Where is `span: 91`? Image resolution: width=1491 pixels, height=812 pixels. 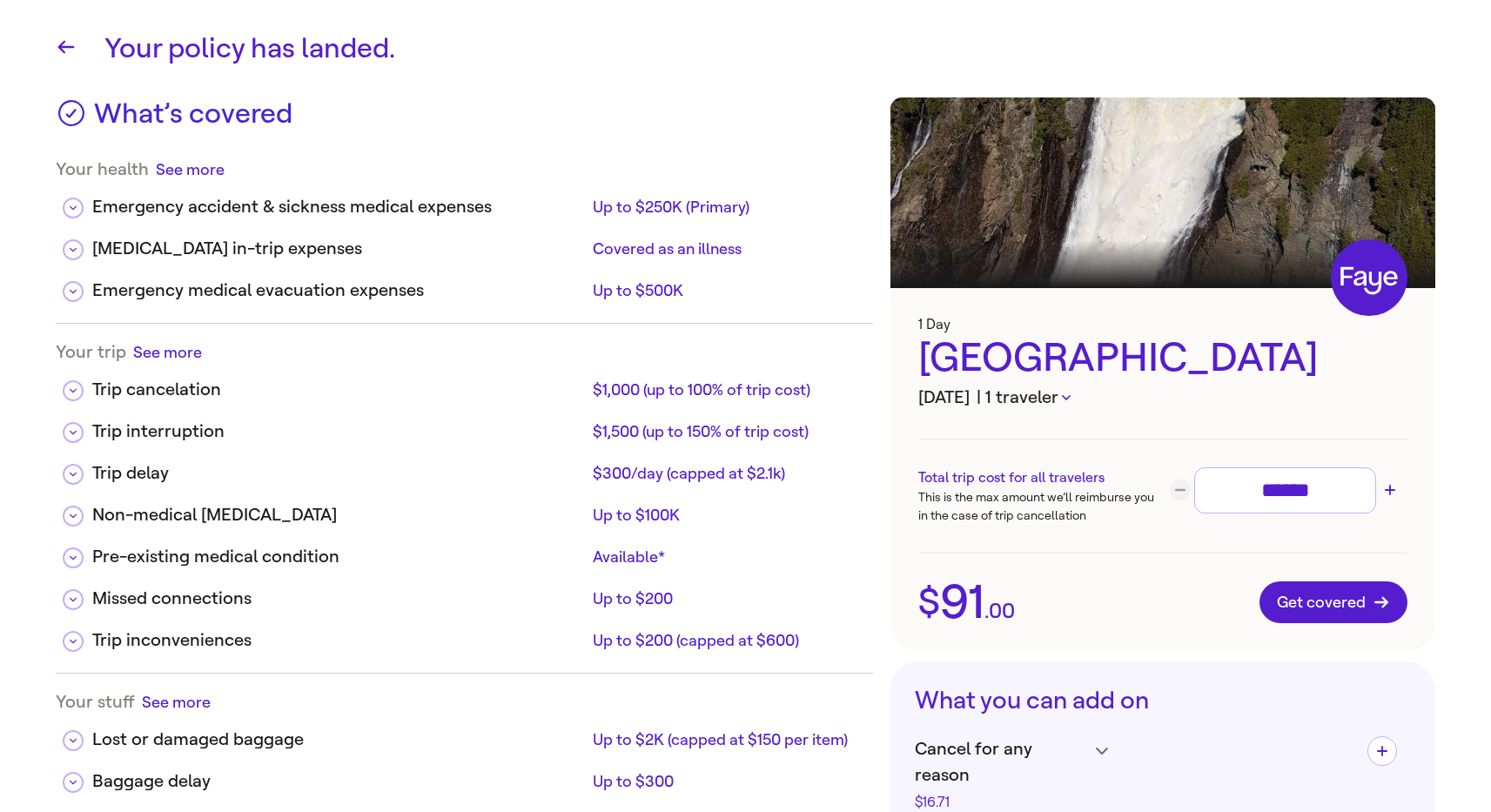 span: 91 is located at coordinates (961, 602).